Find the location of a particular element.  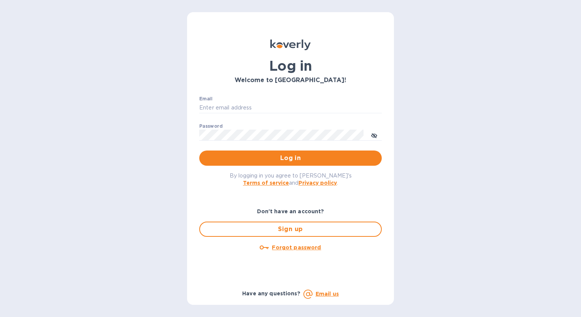

img: Koverly is located at coordinates (290, 45).